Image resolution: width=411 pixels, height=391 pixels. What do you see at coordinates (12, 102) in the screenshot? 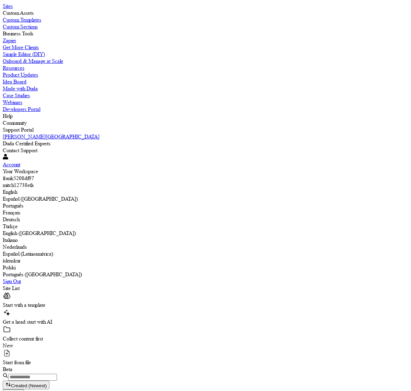
I see `label: Webinars` at bounding box center [12, 102].